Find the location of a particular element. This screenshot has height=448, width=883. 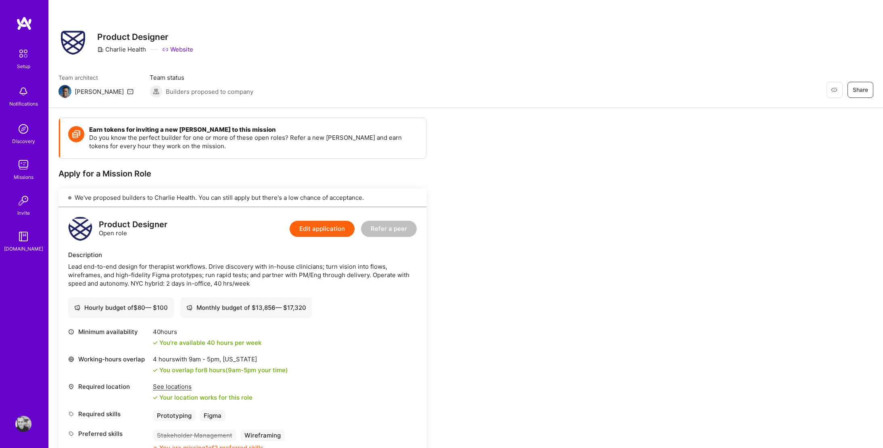

span: 9am - 5pm is located at coordinates (242, 370).